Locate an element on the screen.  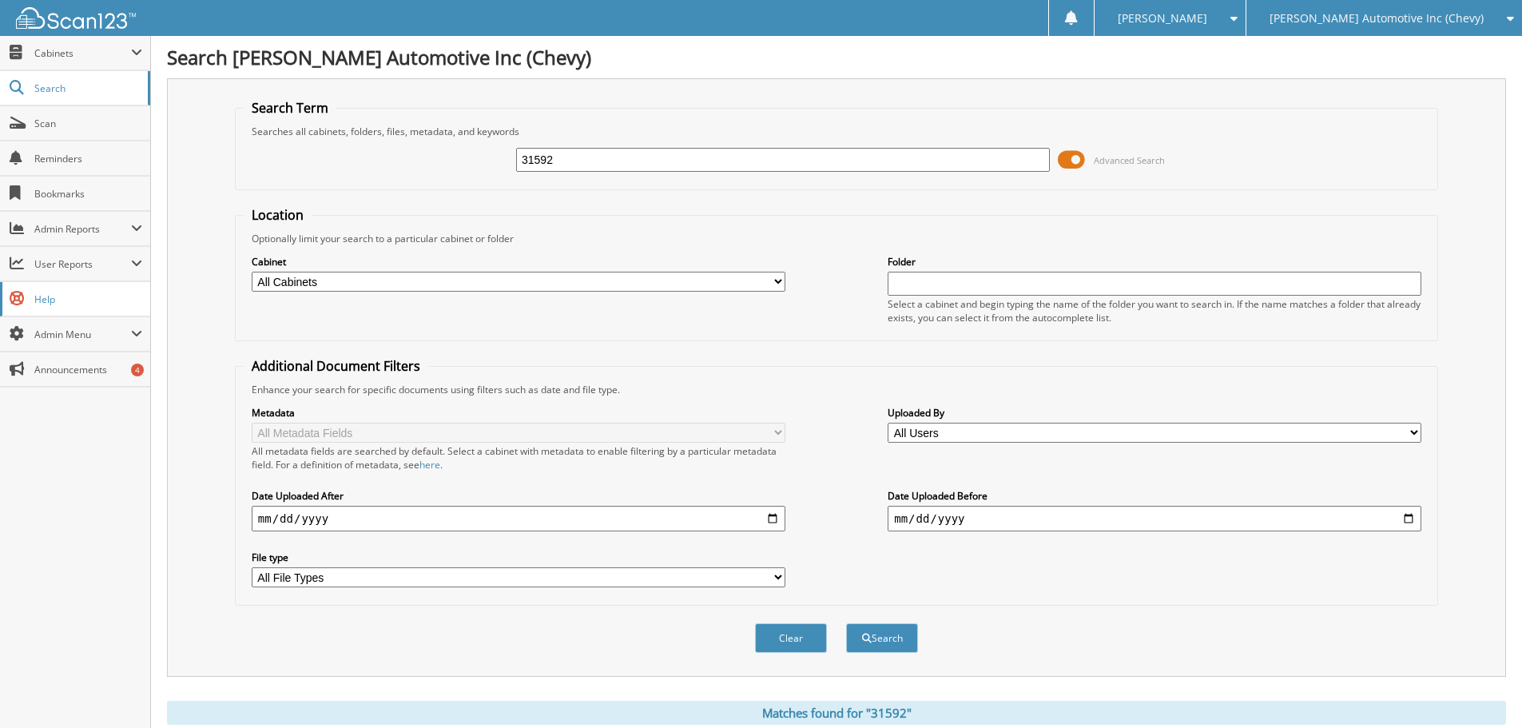
span: Admin Reports is located at coordinates (82, 229).